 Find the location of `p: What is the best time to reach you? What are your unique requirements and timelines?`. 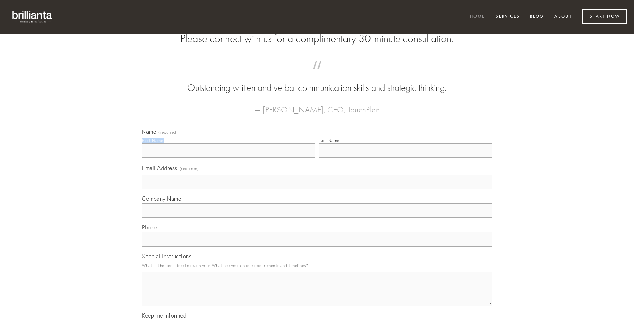

p: What is the best time to reach you? What are your unique requirements and timelines? is located at coordinates (317, 266).